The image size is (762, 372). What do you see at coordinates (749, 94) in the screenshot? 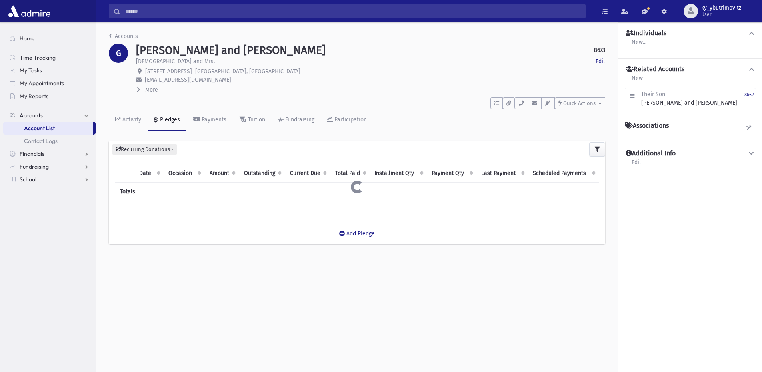
I see `small: 8662` at bounding box center [749, 94].